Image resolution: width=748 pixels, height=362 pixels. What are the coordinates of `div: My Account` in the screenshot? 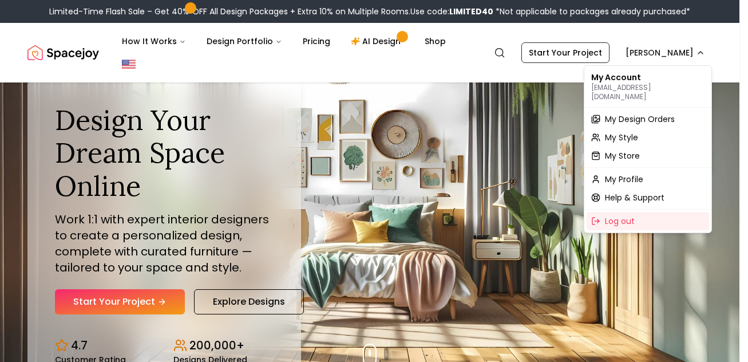 It's located at (648, 86).